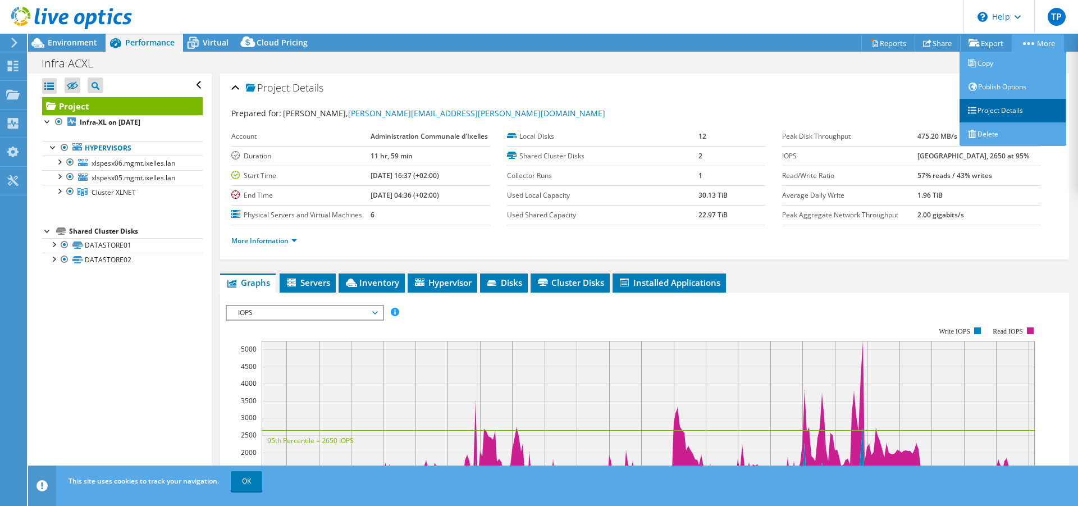 This screenshot has height=506, width=1078. Describe the element at coordinates (849, 195) in the screenshot. I see `label: Average Daily Write` at that location.